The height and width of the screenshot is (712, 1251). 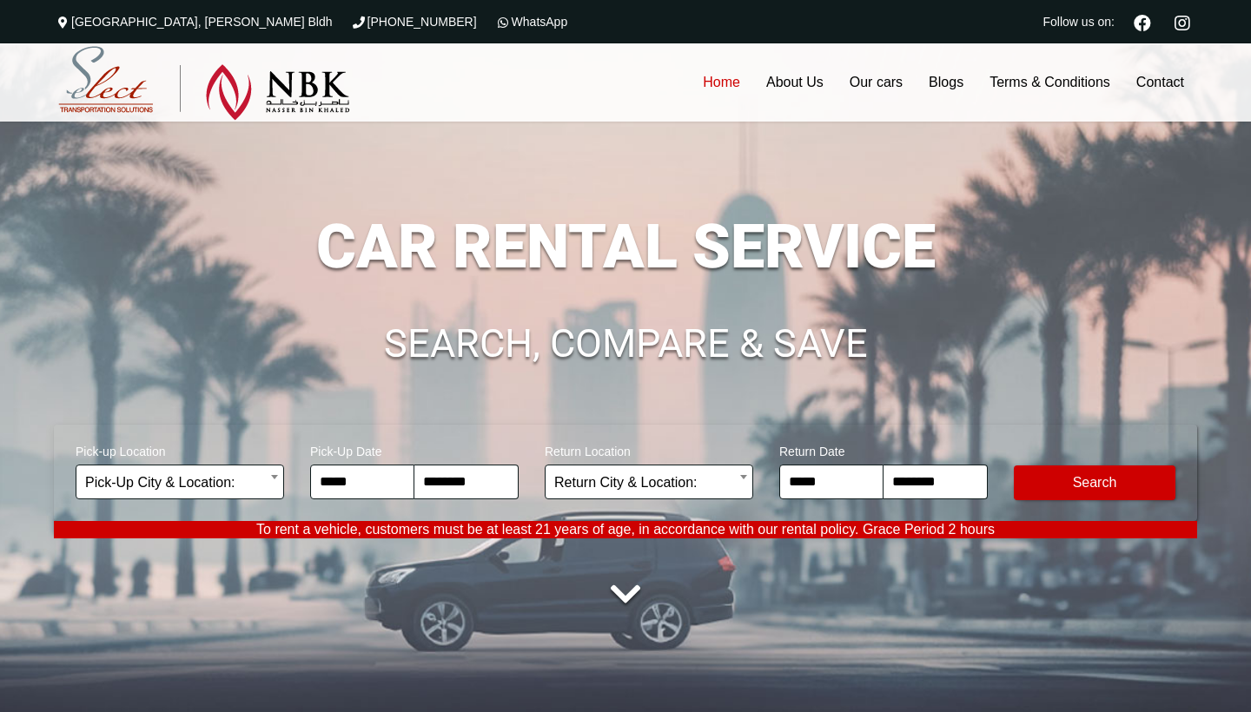 I want to click on img: Select Rent a Car, so click(x=204, y=83).